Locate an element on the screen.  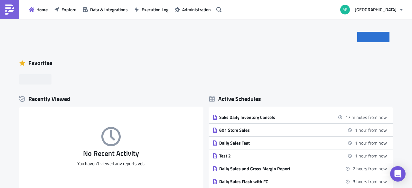
a: Execution Log is located at coordinates (151, 9).